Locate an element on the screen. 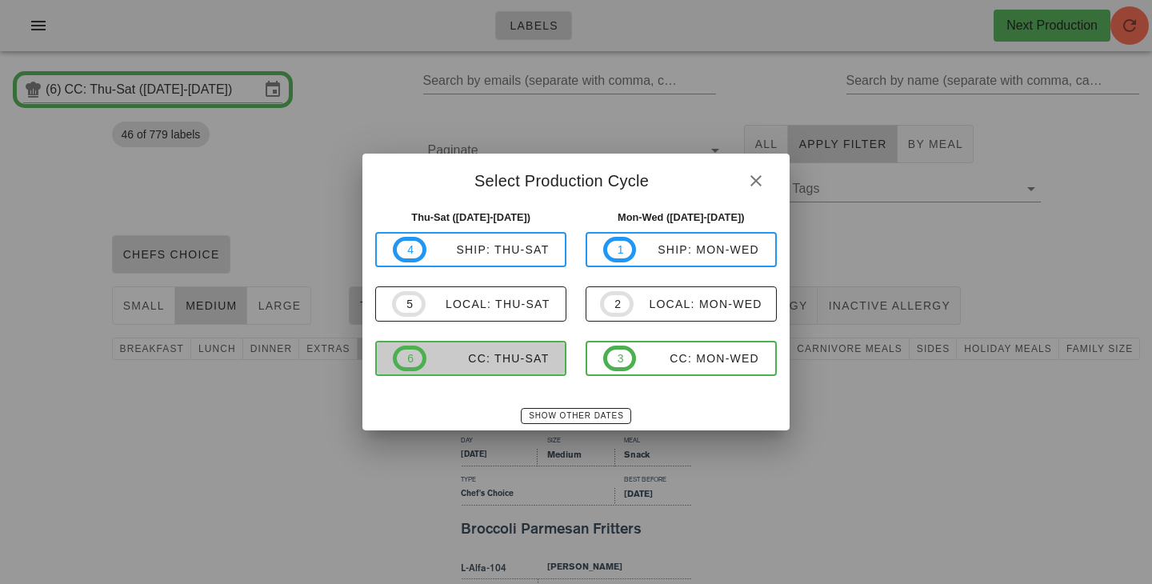 The height and width of the screenshot is (584, 1152). div: CC: Thu-Sat is located at coordinates (488, 359).